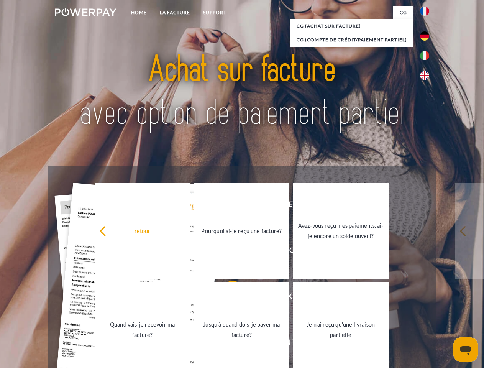 The image size is (484, 368). I want to click on img: logo-powerpay-white.svg, so click(85, 12).